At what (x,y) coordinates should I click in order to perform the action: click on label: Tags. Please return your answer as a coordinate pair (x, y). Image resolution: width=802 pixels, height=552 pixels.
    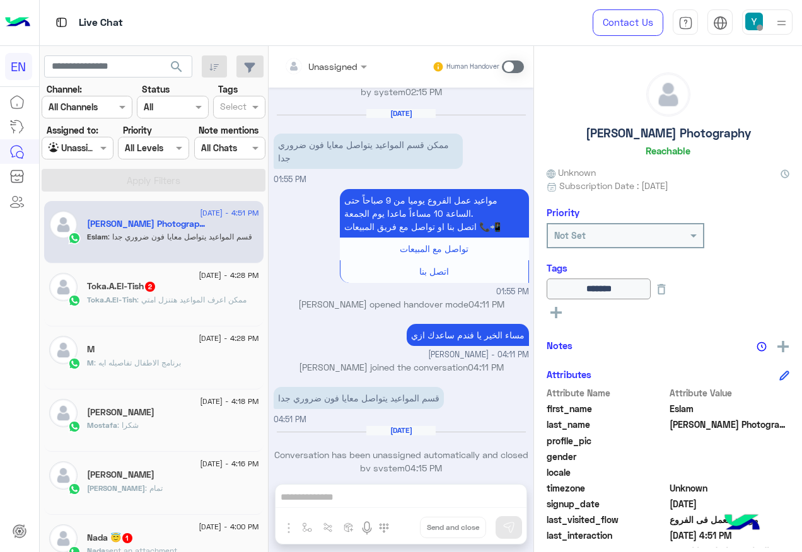
    Looking at the image, I should click on (228, 89).